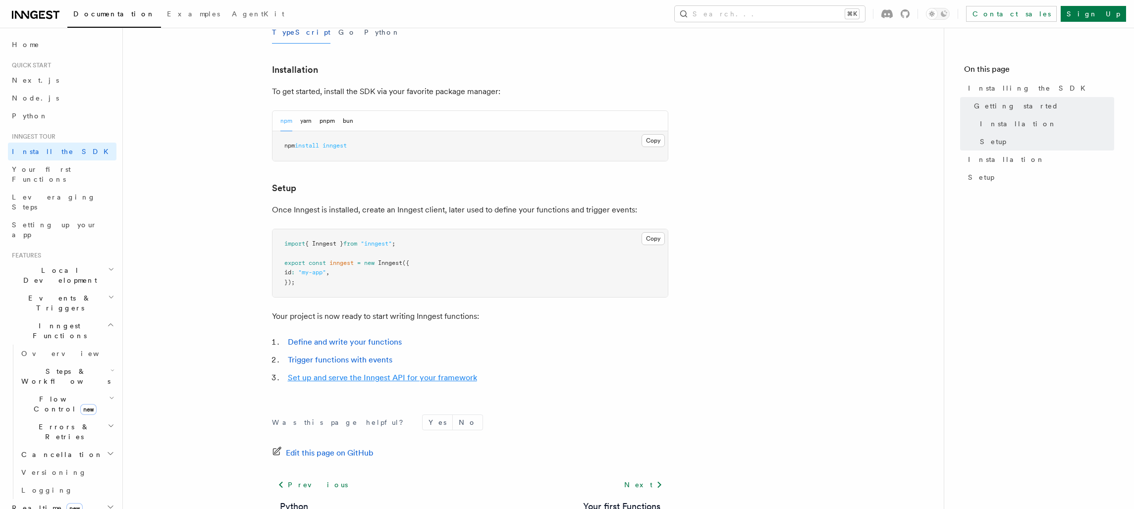  Describe the element at coordinates (470, 92) in the screenshot. I see `p: To get started, install the SDK via your favorite package manager:` at that location.